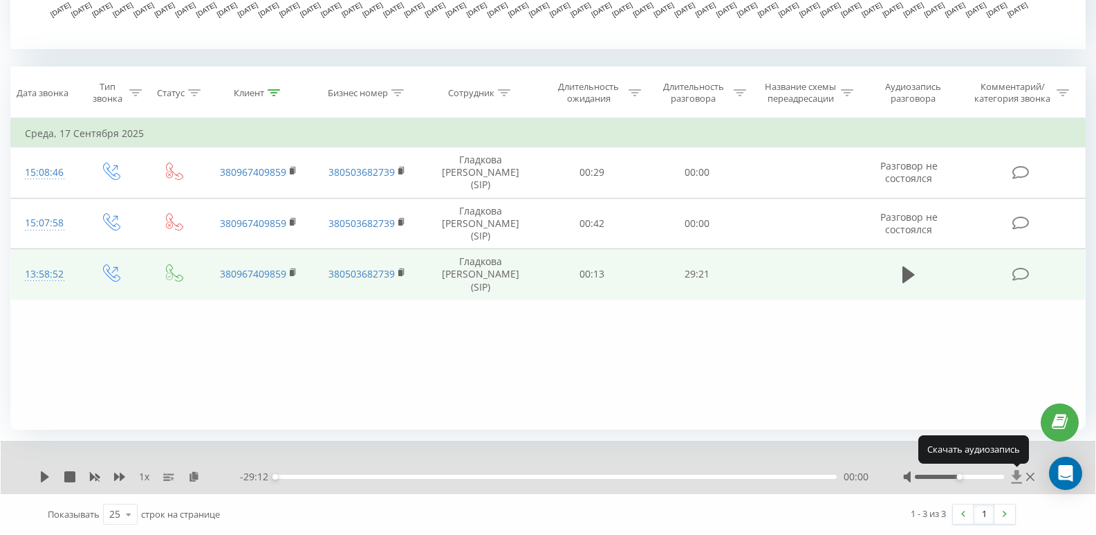  Describe the element at coordinates (549, 134) in the screenshot. I see `td: Среда, 17 Сентября 2025` at that location.